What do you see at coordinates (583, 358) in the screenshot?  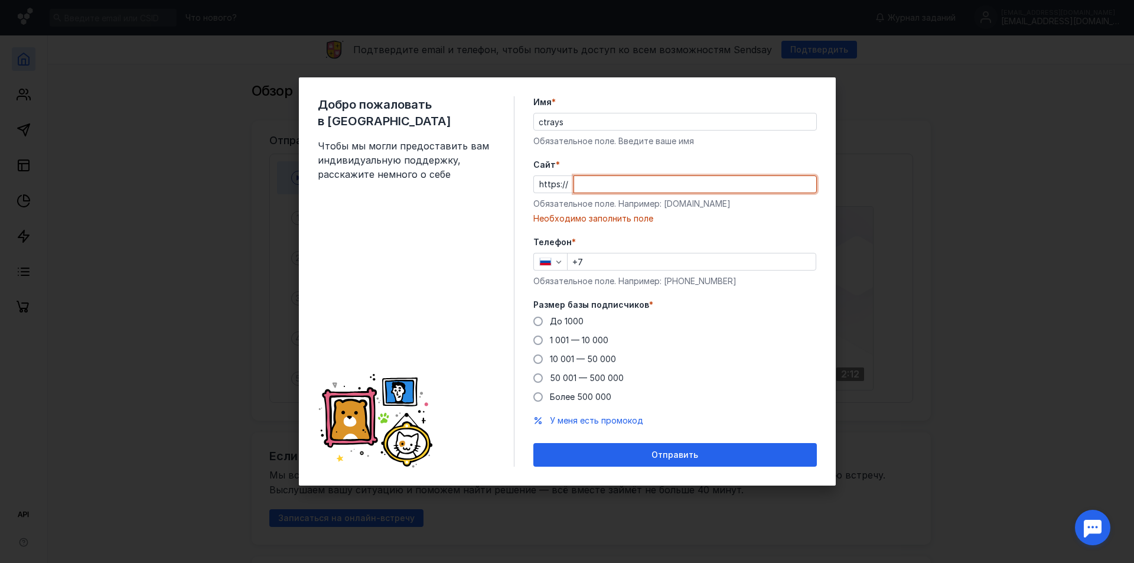 I see `span: 10 001 — 50 000` at bounding box center [583, 358].